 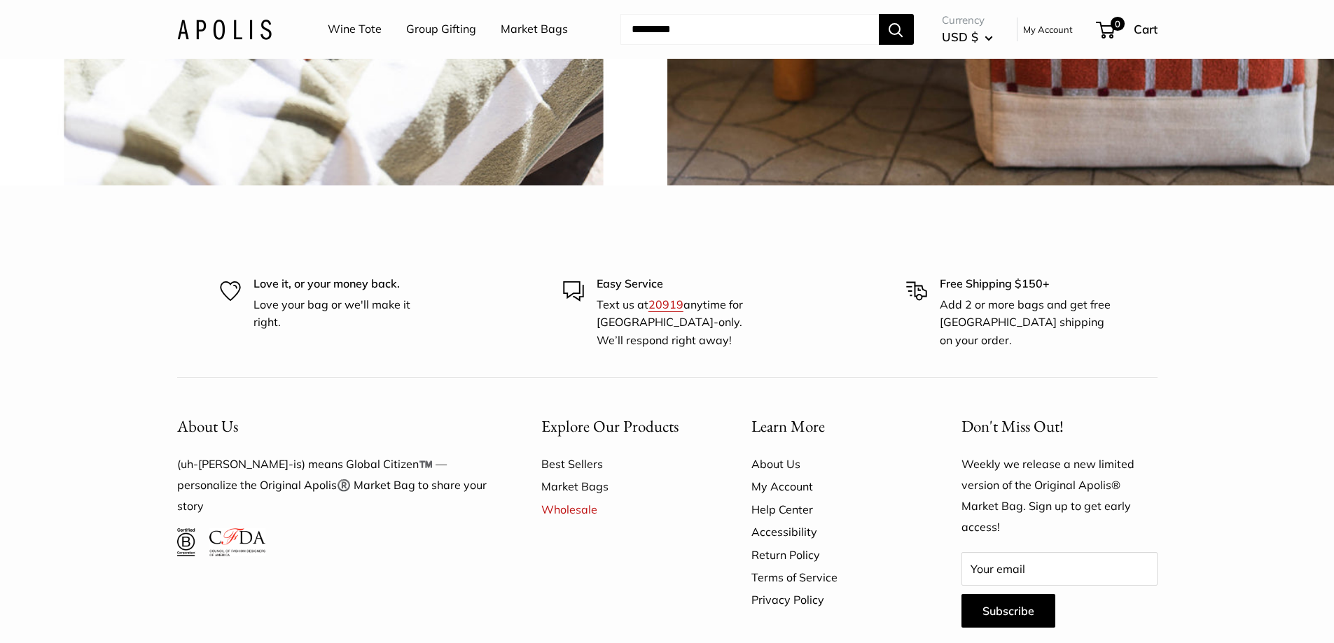 What do you see at coordinates (1059, 496) in the screenshot?
I see `p: Weekly we release a new limited version of the Original Apolis® Market Bag. Sign up to get early ...` at bounding box center [1059, 496].